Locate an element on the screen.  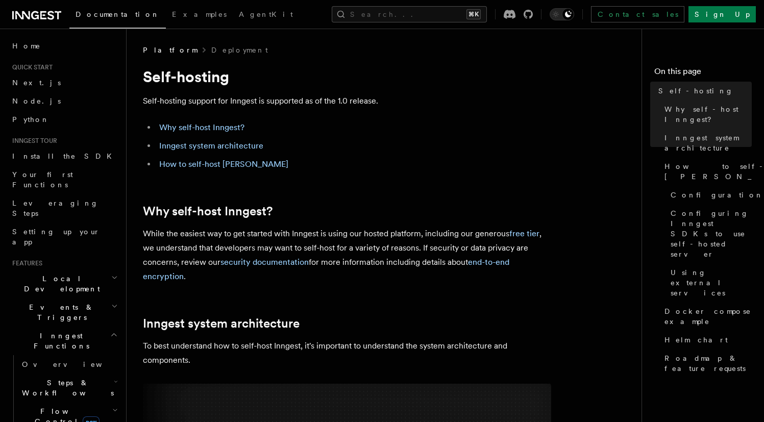
a: Overview is located at coordinates (69, 364).